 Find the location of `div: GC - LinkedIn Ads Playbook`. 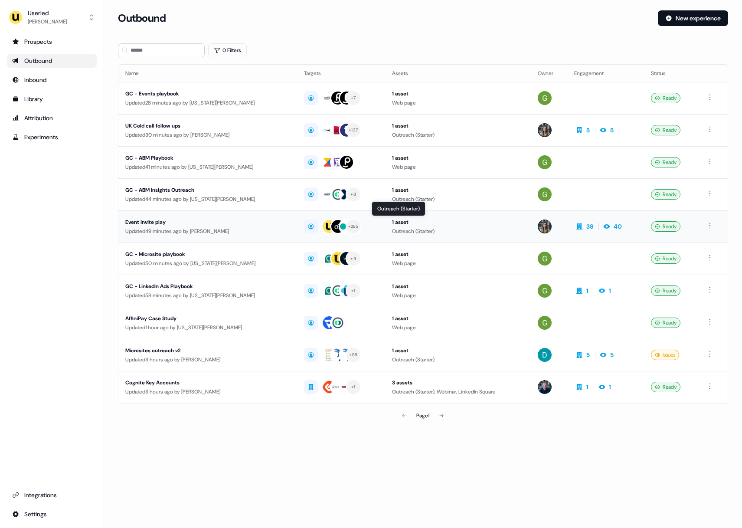

div: GC - LinkedIn Ads Playbook is located at coordinates (208, 286).